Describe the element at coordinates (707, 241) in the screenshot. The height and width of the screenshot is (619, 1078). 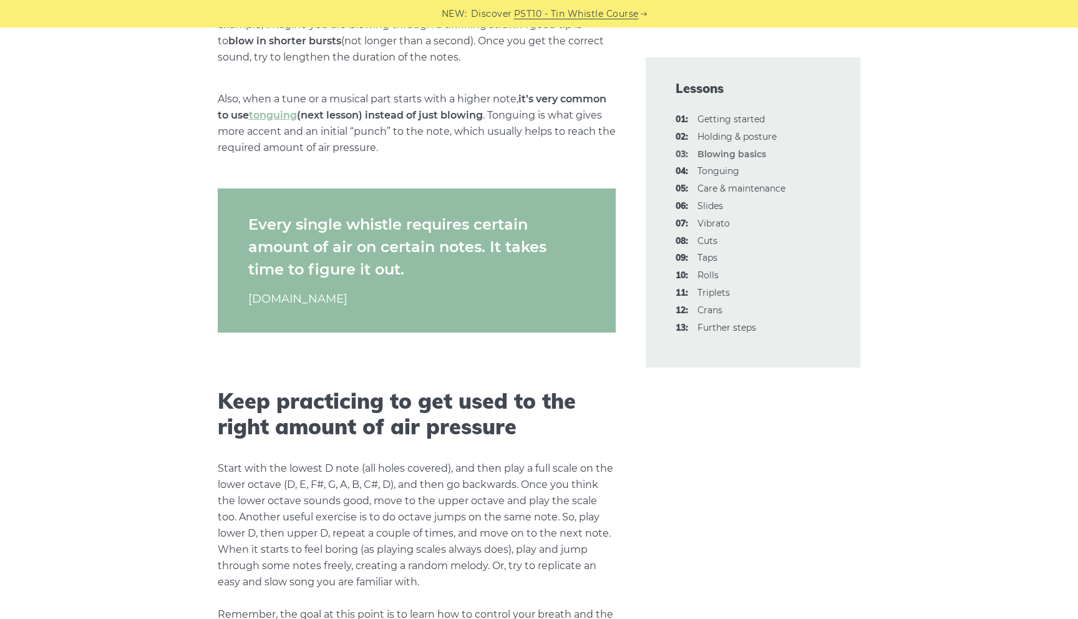
I see `a: 08:Cuts` at that location.